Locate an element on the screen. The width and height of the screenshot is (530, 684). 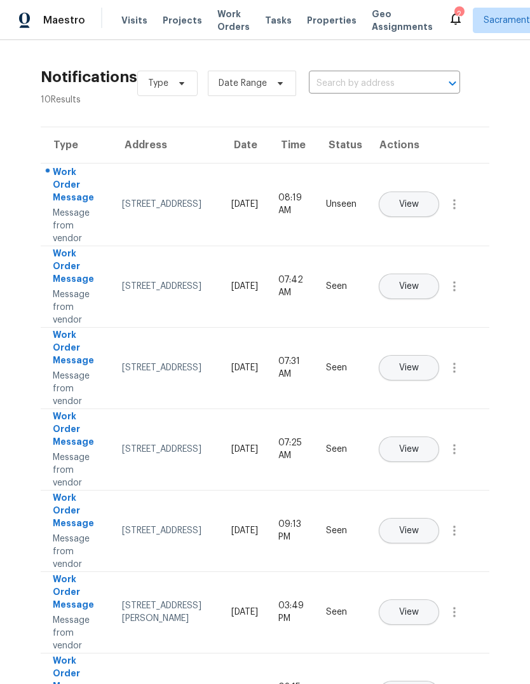
span: Date Range is located at coordinates (243, 83).